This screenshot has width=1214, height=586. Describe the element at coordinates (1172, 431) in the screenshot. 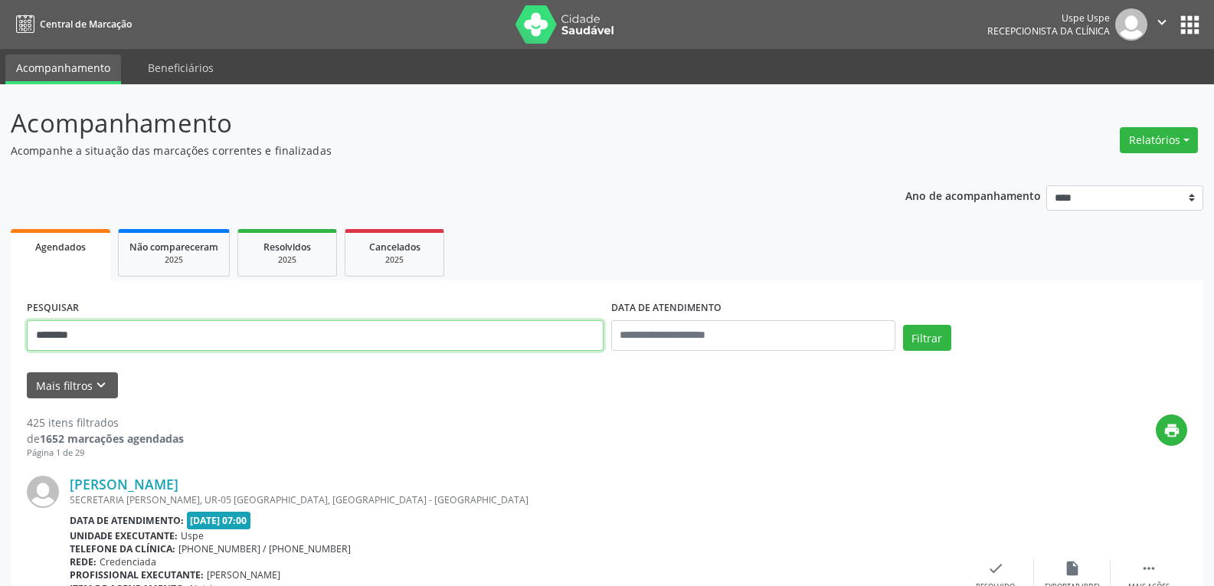

I see `i: print` at that location.